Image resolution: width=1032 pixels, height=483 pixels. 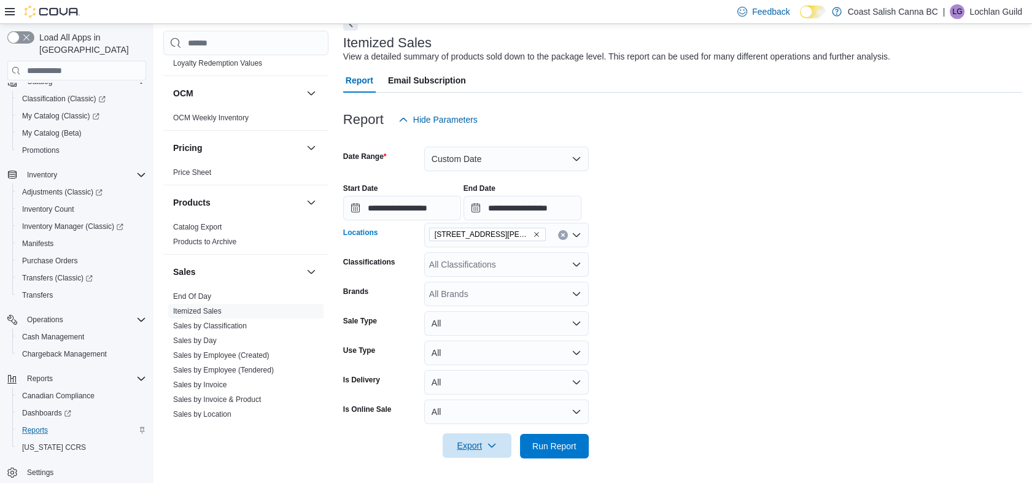 What do you see at coordinates (47, 413) in the screenshot?
I see `span: Dashboards` at bounding box center [47, 413].